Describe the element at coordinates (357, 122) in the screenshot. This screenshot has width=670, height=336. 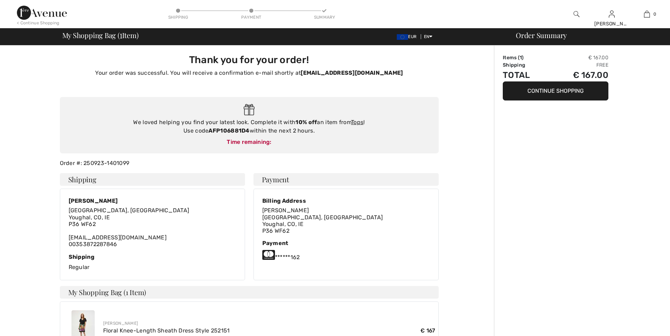
I see `a: Tops` at that location.